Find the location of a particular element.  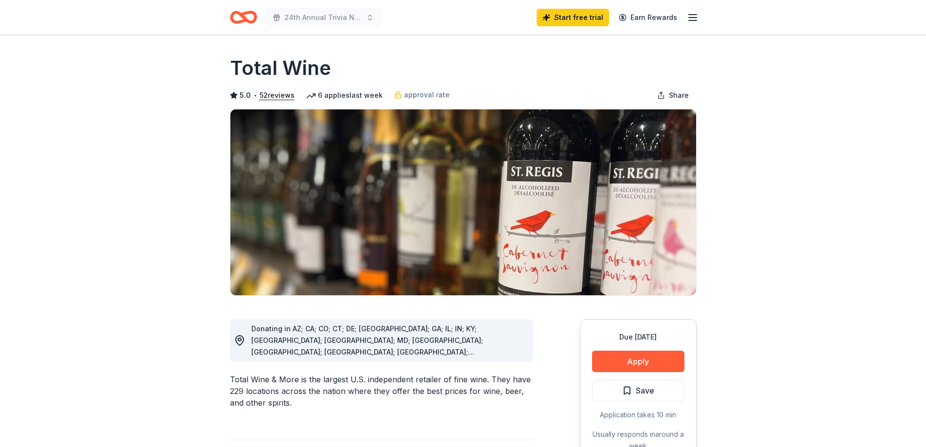

div: Application takes 10 min is located at coordinates (639, 415).